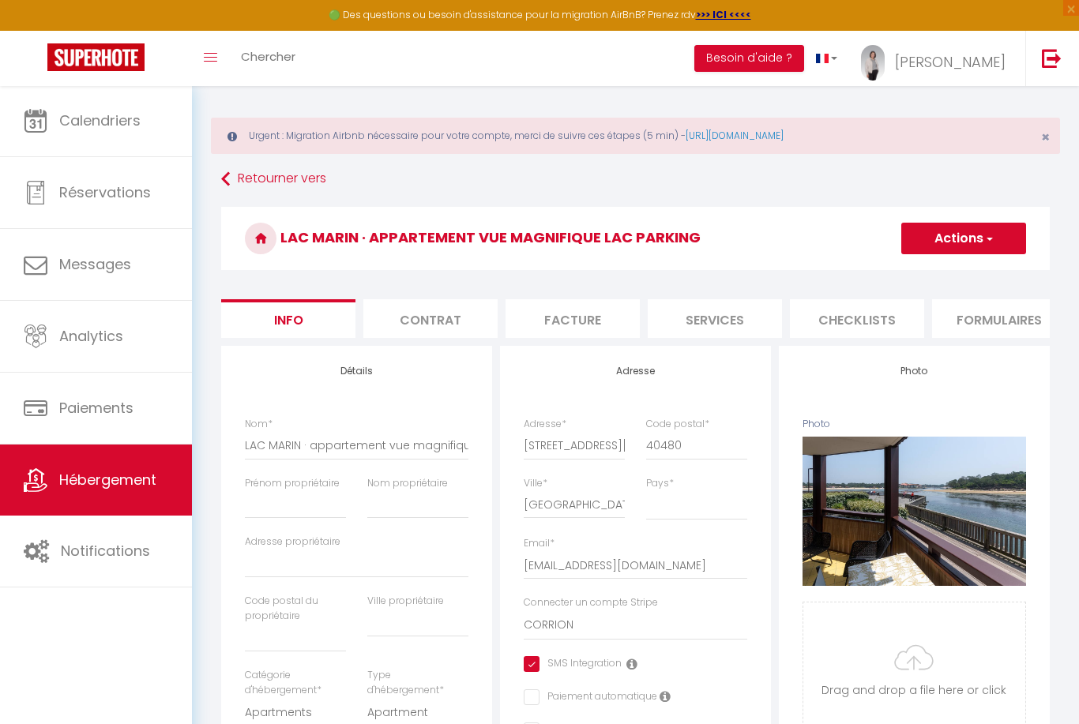 The image size is (1079, 724). Describe the element at coordinates (107, 479) in the screenshot. I see `span: Hébergement` at that location.